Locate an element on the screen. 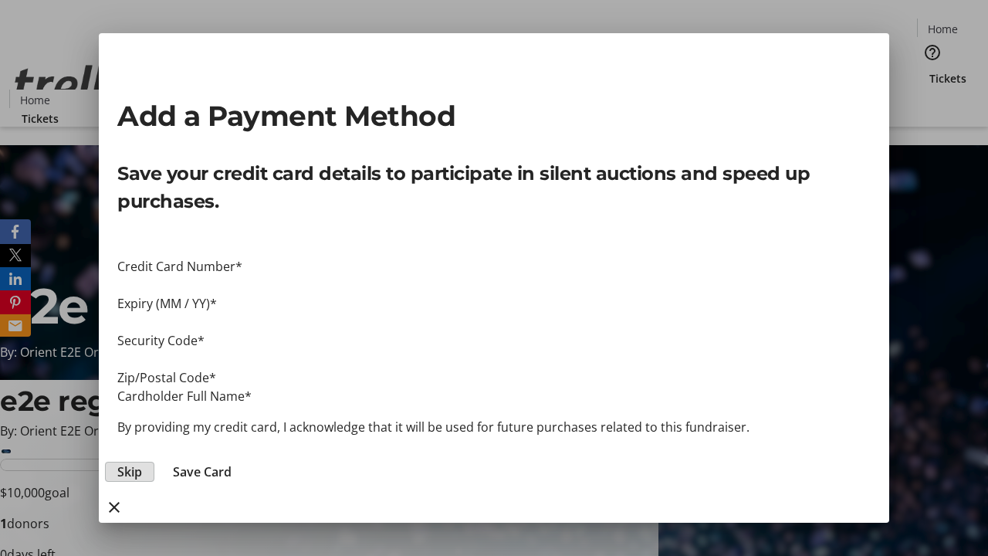 Image resolution: width=988 pixels, height=556 pixels. p: By providing my credit card, I acknowledge that it will be used for future purchases related to t... is located at coordinates (494, 427).